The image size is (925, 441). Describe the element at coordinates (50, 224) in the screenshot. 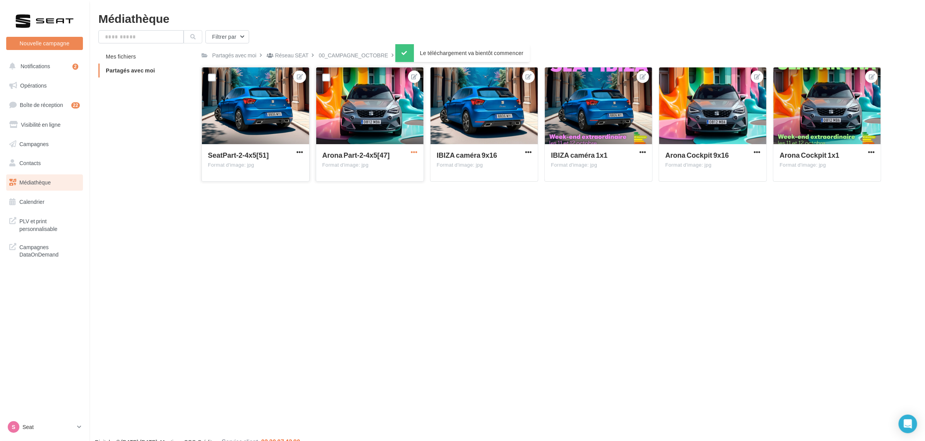

I see `span: PLV et print personnalisable` at that location.